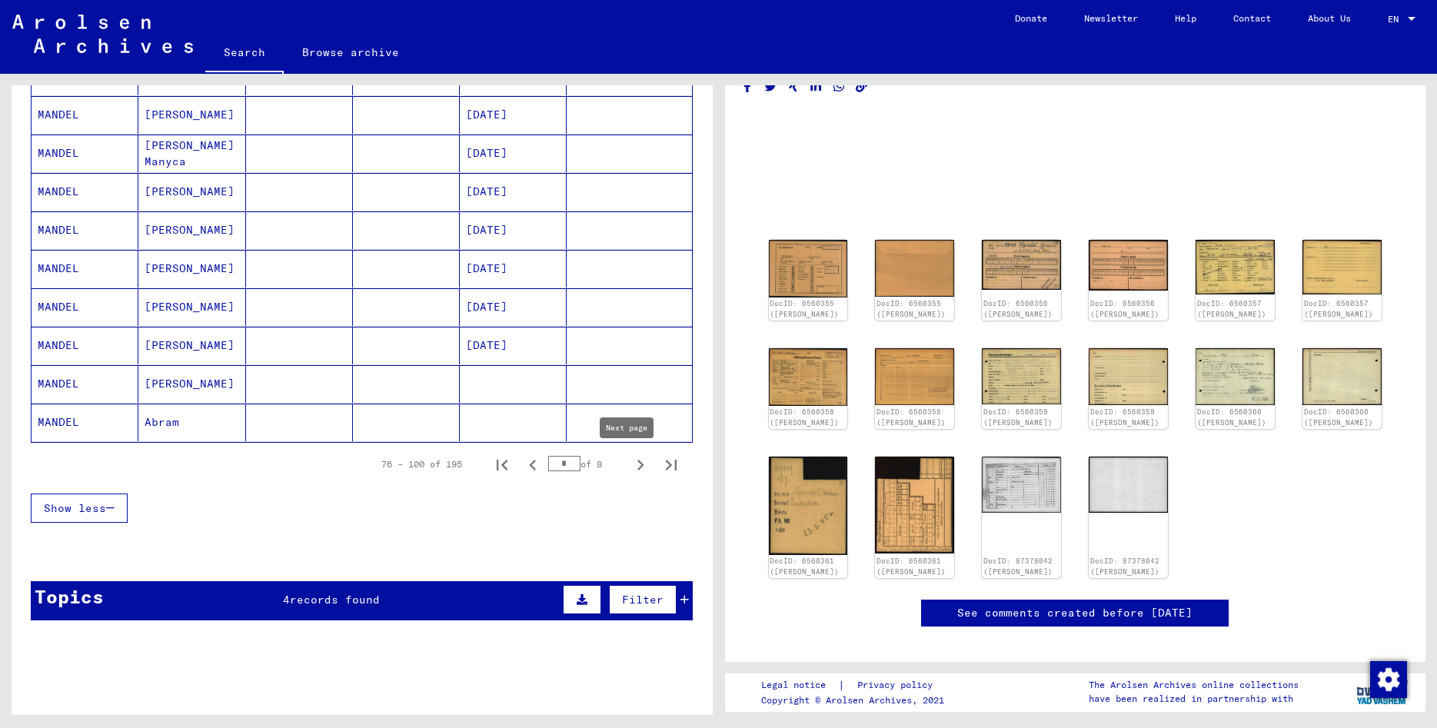 The height and width of the screenshot is (728, 1437). I want to click on button: Share on Facebook, so click(747, 86).